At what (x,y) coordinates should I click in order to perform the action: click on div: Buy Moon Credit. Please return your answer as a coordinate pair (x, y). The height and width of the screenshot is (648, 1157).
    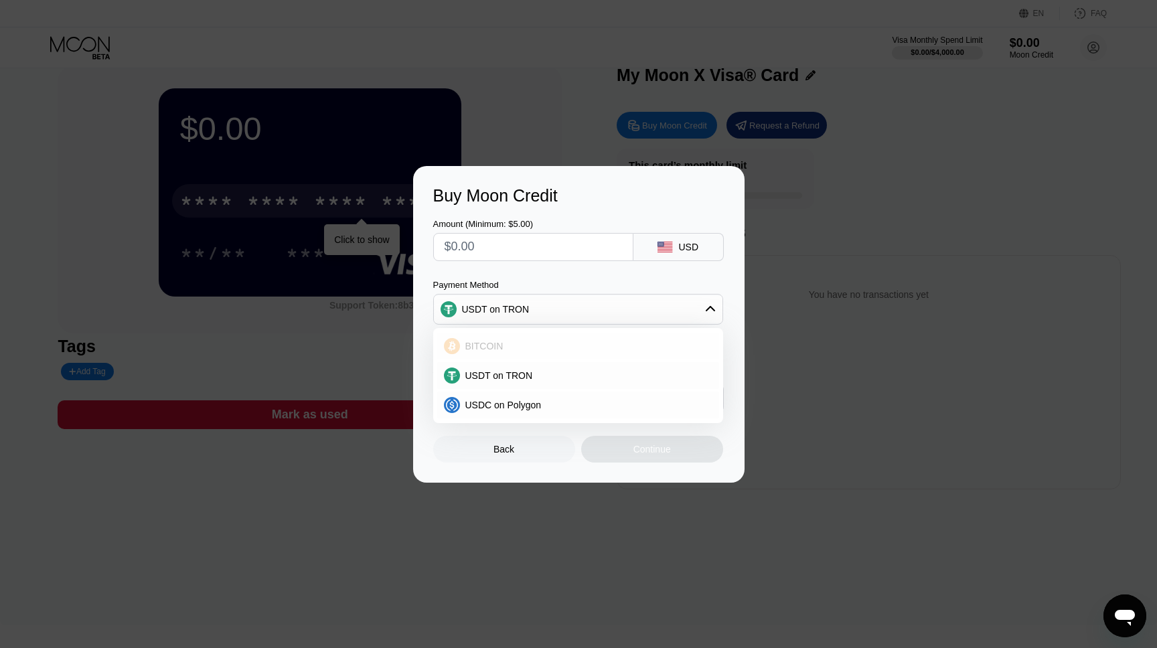
    Looking at the image, I should click on (578, 195).